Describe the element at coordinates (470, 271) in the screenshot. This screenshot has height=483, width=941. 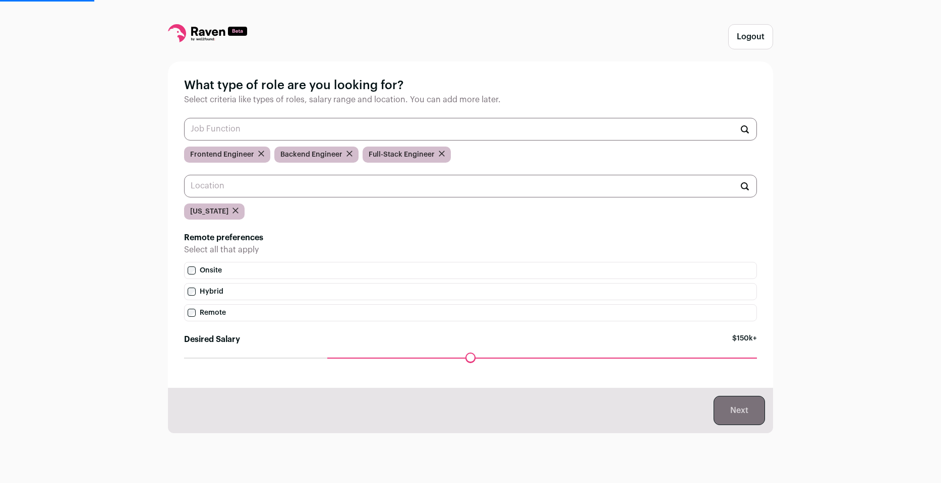
I see `label: Onsite` at that location.